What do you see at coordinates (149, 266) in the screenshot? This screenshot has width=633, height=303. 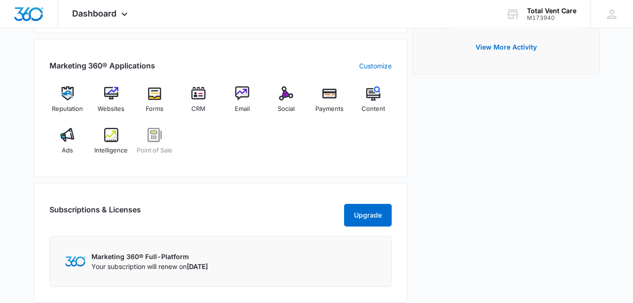 I see `p: Your subscription will renew on` at bounding box center [149, 266].